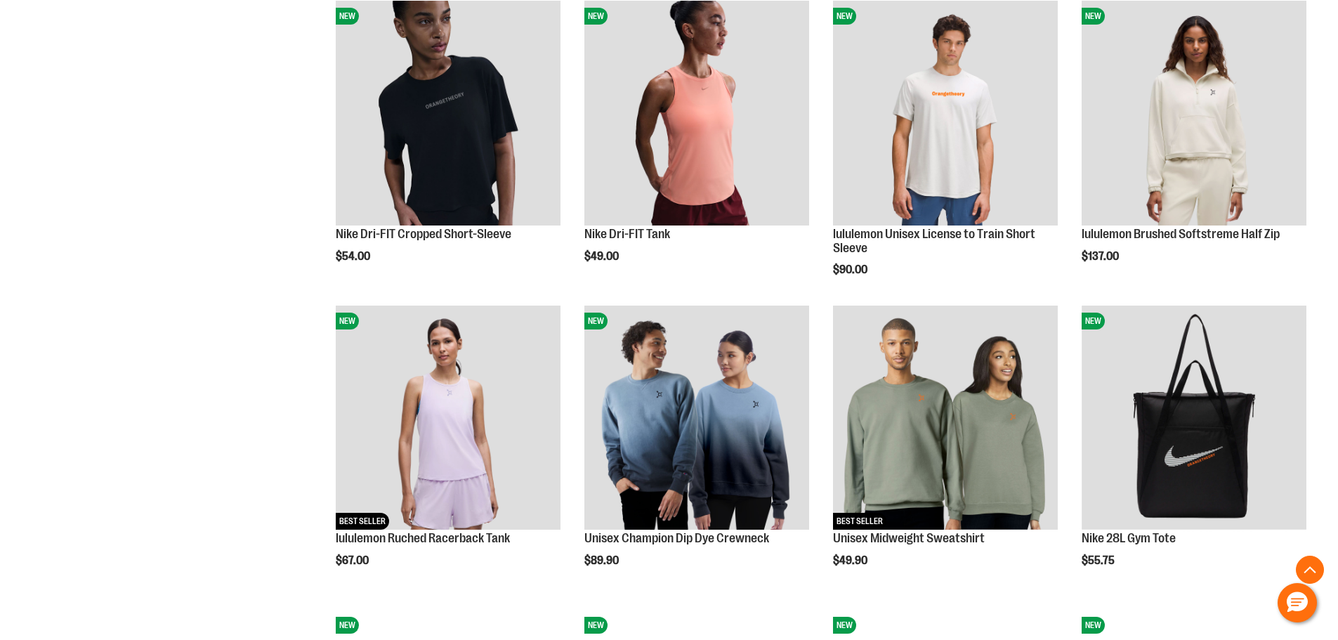  I want to click on a: Nike Dri-FIT Tank, so click(627, 234).